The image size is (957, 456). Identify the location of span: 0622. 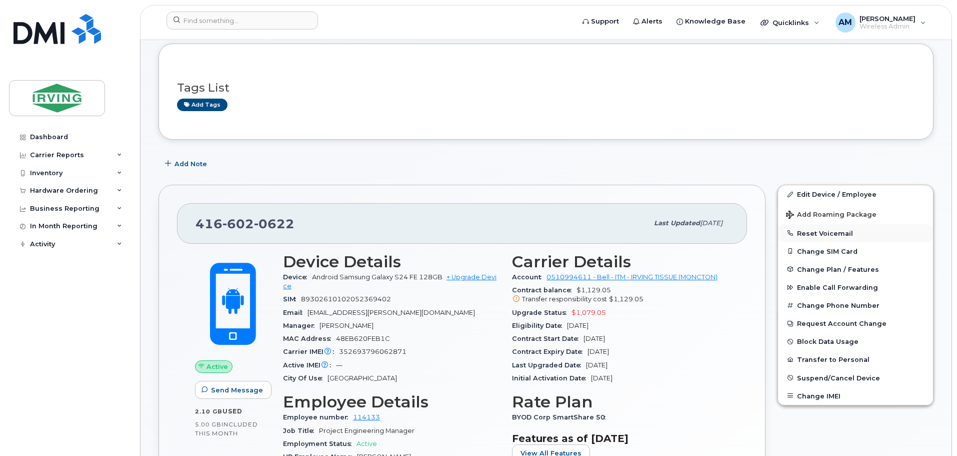
(274, 224).